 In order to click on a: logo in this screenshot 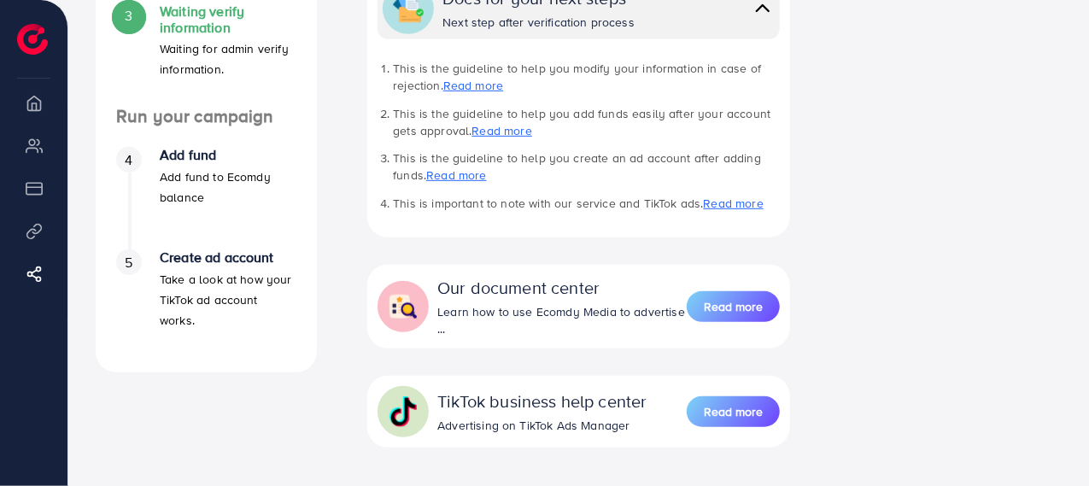, I will do `click(32, 39)`.